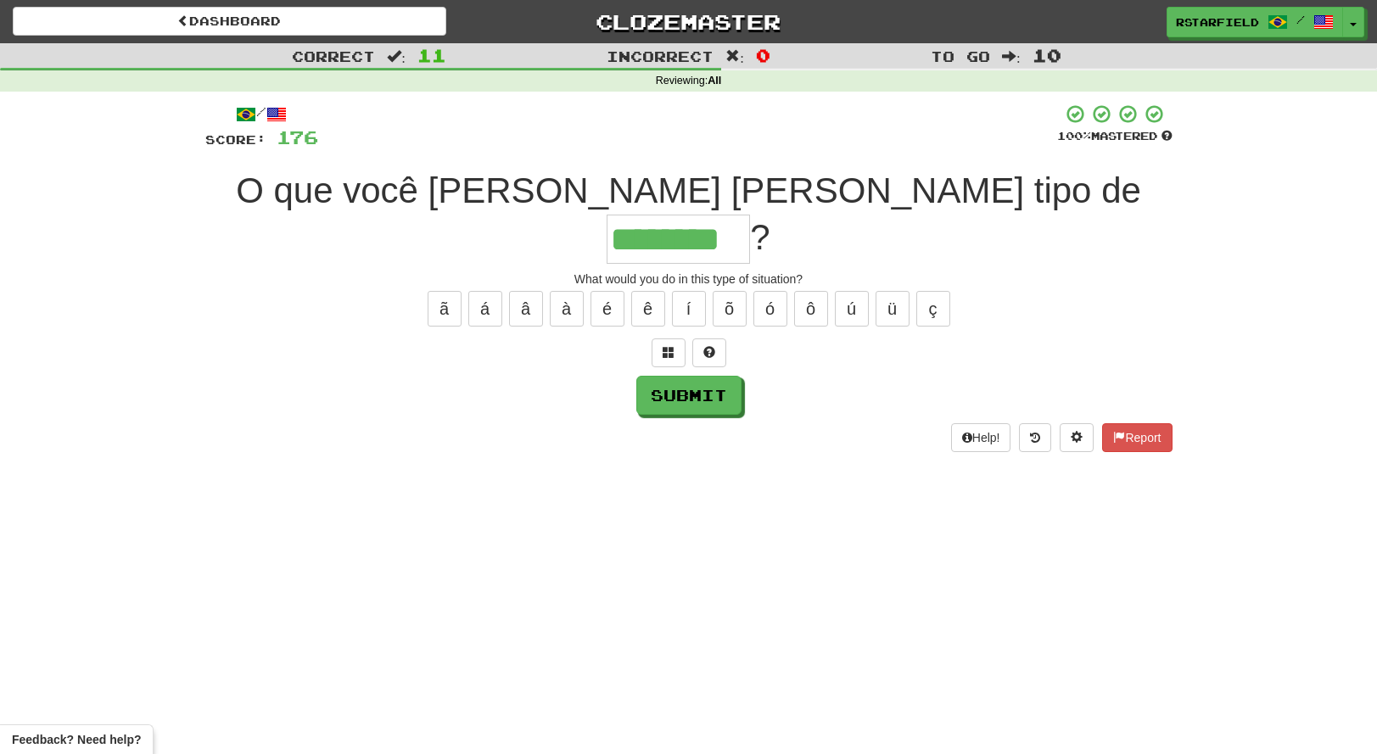 The height and width of the screenshot is (754, 1377). I want to click on button: Help!, so click(981, 438).